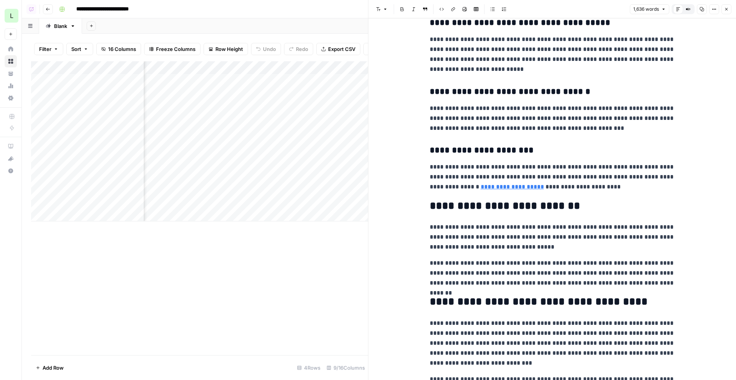 This screenshot has width=736, height=380. I want to click on span: Undo, so click(269, 49).